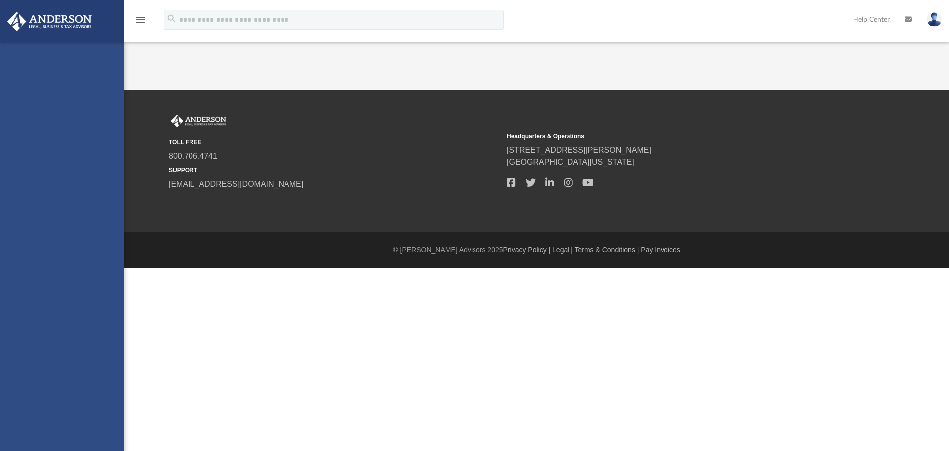  What do you see at coordinates (172, 19) in the screenshot?
I see `i: search` at bounding box center [172, 19].